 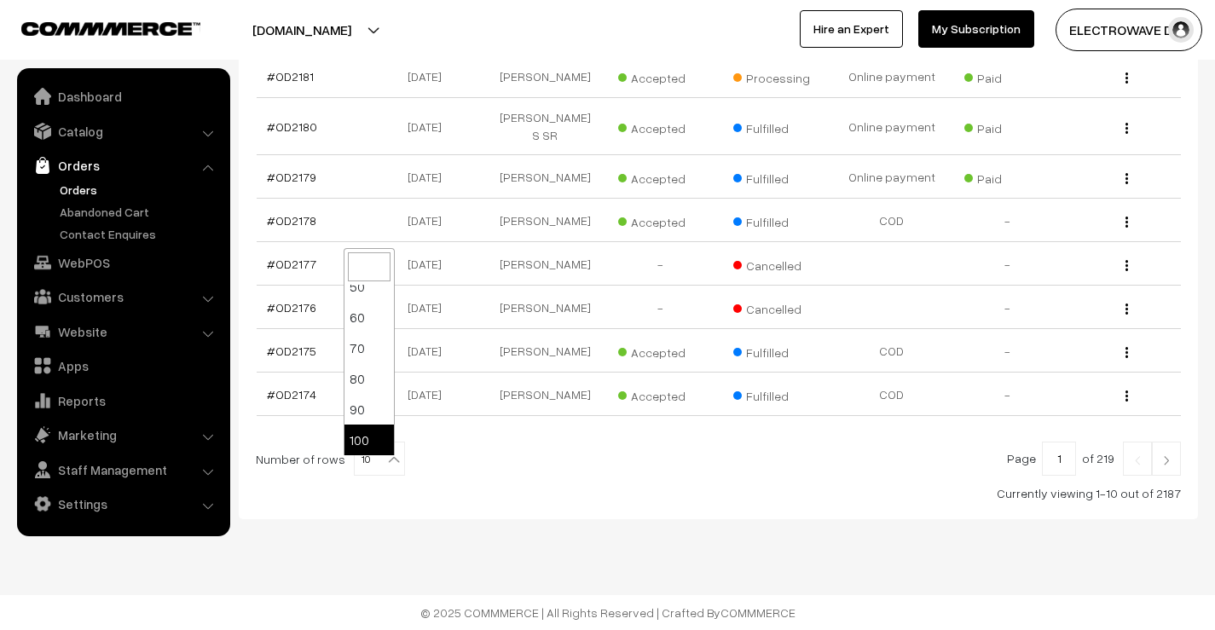 I want to click on a: Settings, so click(x=123, y=504).